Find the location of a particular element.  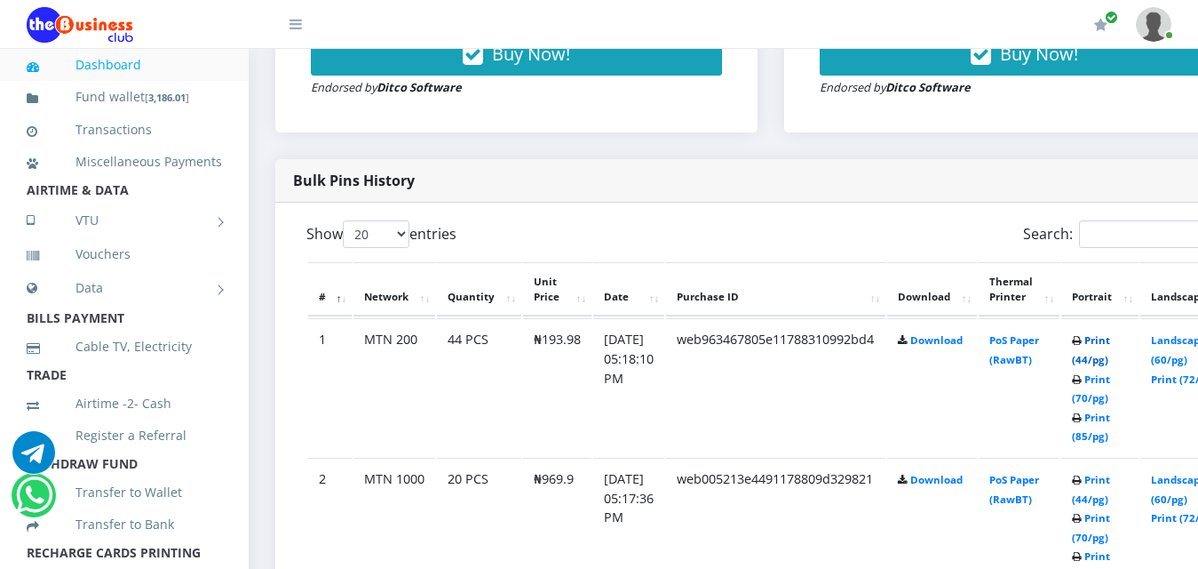

a: VTU is located at coordinates (124, 220).